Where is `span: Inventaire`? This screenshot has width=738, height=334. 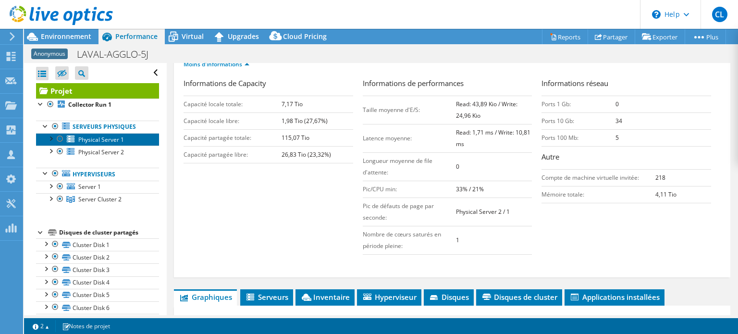
span: Inventaire is located at coordinates (325, 297).